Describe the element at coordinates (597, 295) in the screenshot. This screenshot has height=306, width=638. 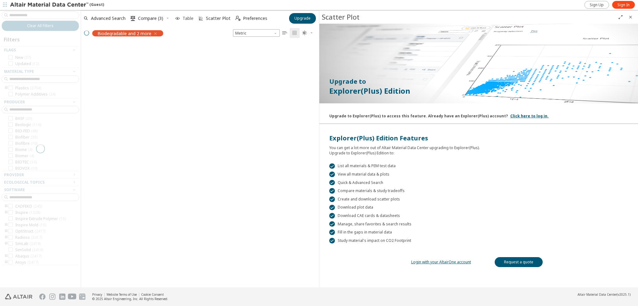
I see `span: Altair Material Data Center` at that location.